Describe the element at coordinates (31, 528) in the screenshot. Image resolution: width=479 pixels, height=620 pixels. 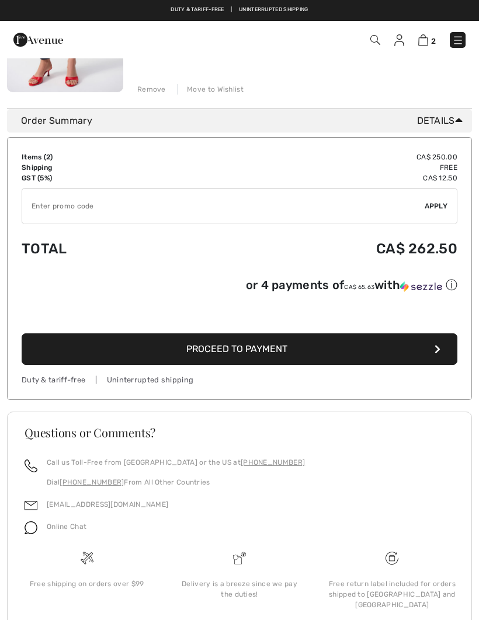
I see `img: chat` at that location.